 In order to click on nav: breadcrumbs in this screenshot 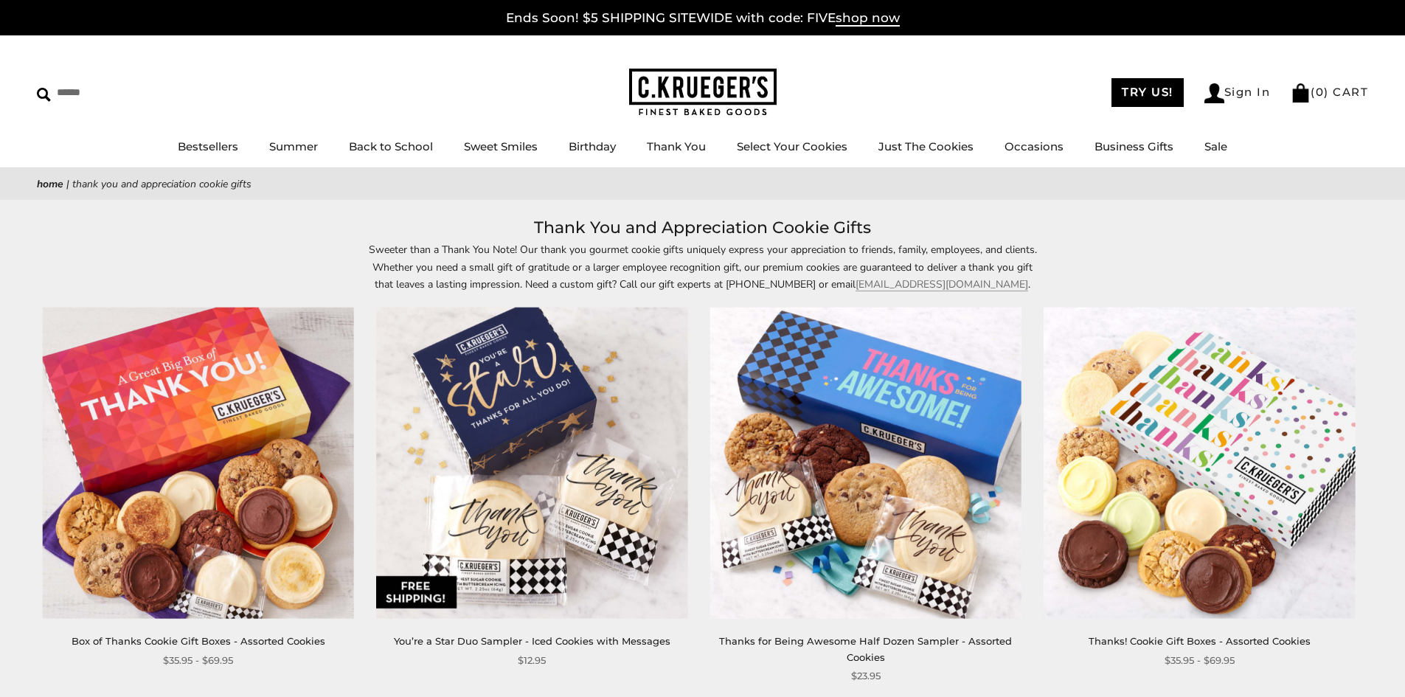, I will do `click(702, 184)`.